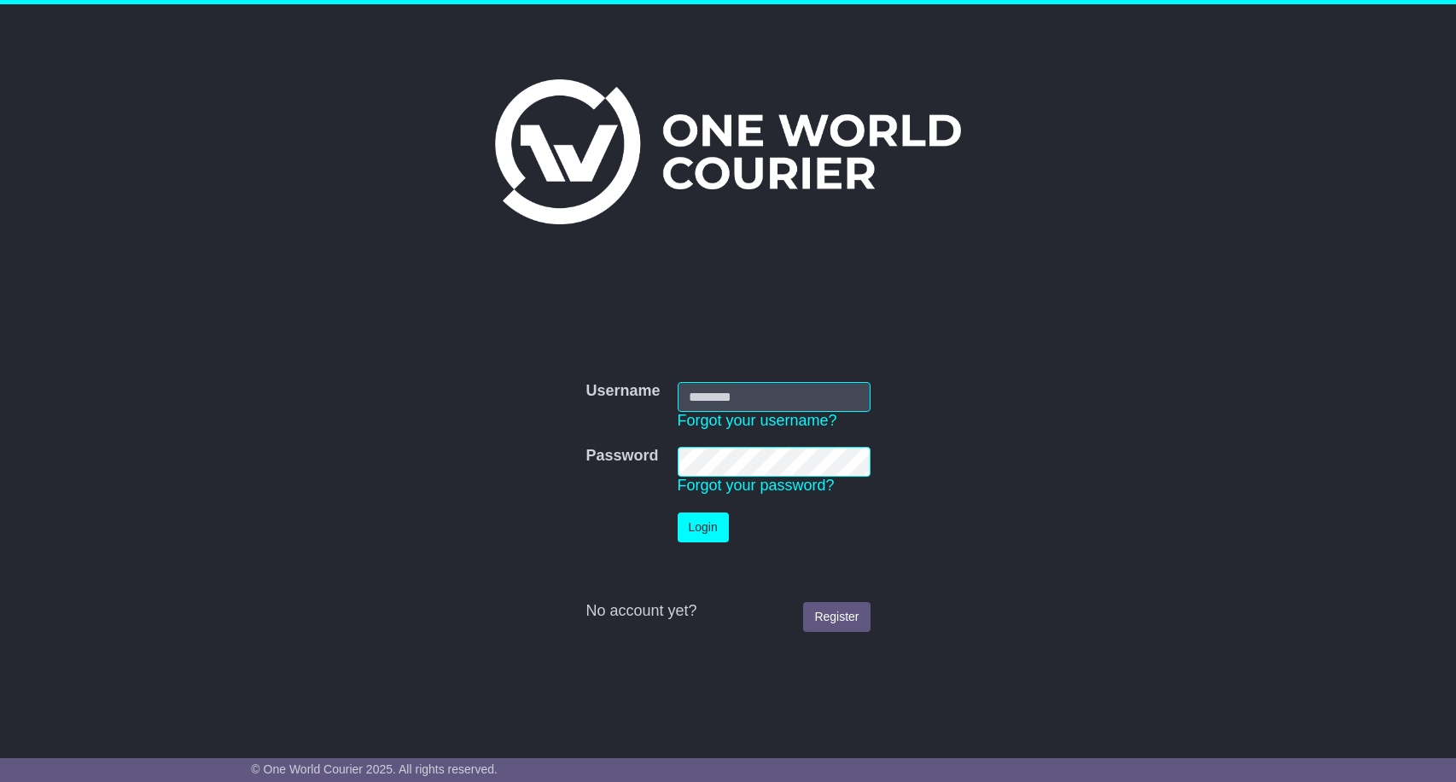  What do you see at coordinates (727, 612) in the screenshot?
I see `div: No account yet?` at bounding box center [727, 612].